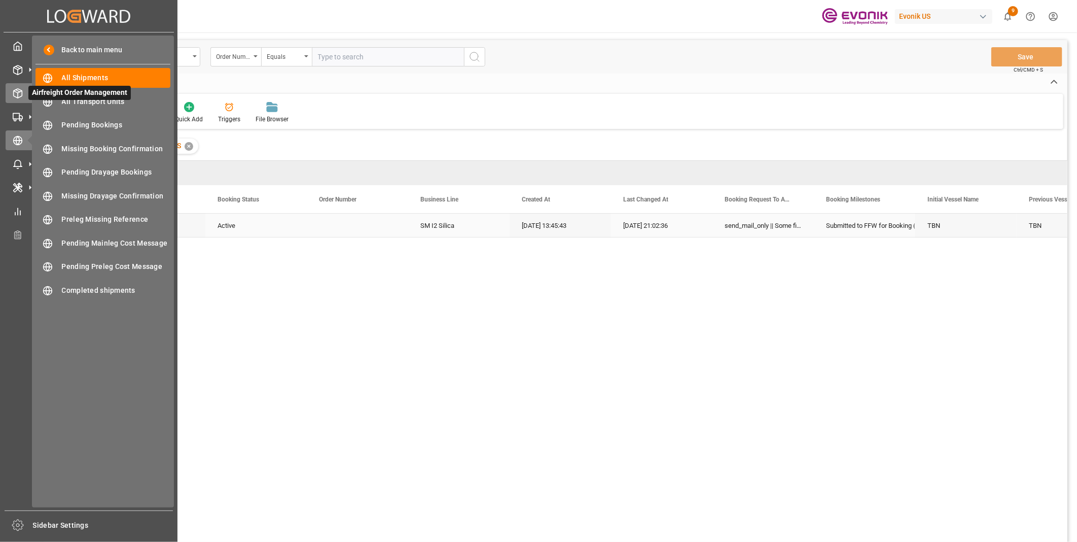  Describe the element at coordinates (103, 290) in the screenshot. I see `a: Completed shipments` at that location.